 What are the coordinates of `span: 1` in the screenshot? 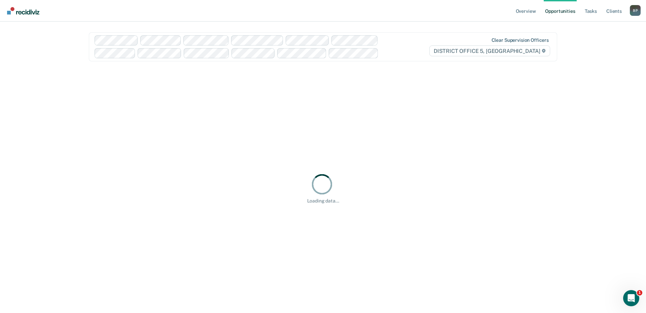 It's located at (640, 292).